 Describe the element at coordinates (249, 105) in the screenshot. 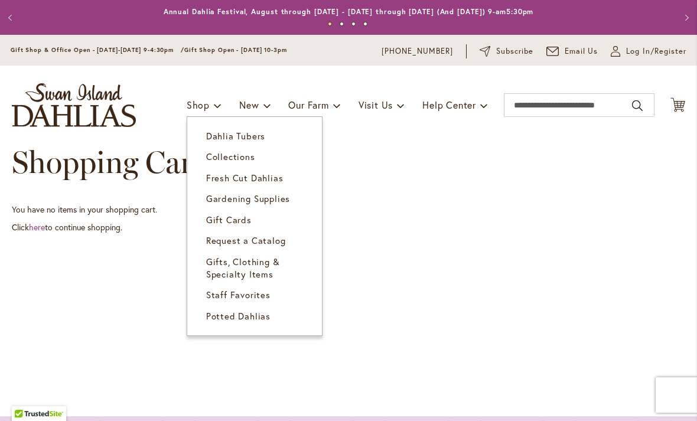

I see `span: New` at that location.